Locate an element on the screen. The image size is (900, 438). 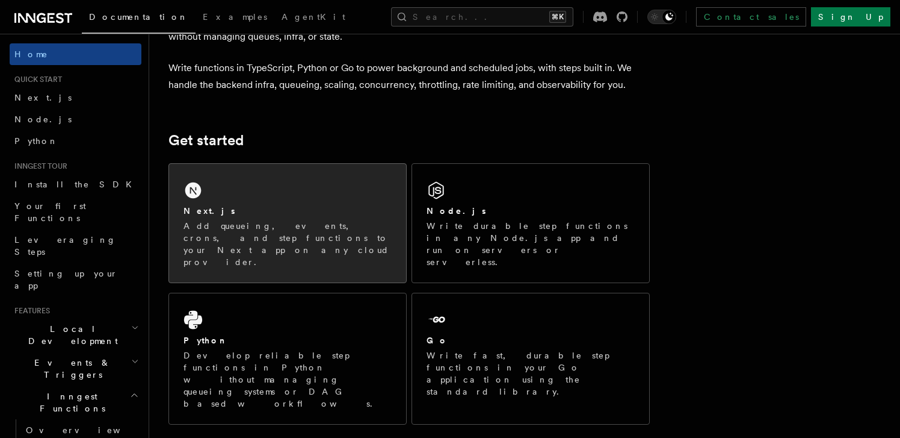
a: GoWrite fast, durable step functions in your Go application using the standard library. is located at coordinates (531, 358).